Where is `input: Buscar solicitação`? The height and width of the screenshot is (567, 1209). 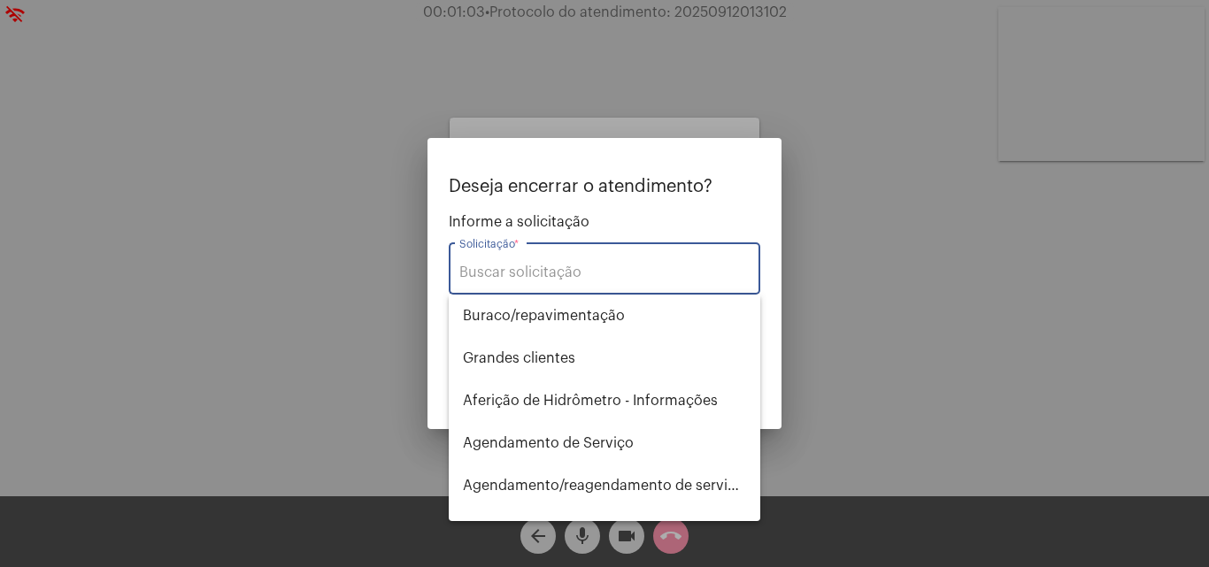
input: Buscar solicitação is located at coordinates (605, 273).